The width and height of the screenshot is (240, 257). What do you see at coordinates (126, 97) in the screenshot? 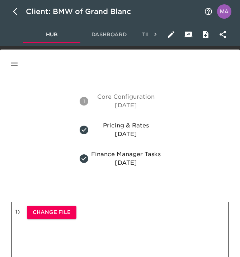
I see `p: Core Configuration` at bounding box center [126, 97].